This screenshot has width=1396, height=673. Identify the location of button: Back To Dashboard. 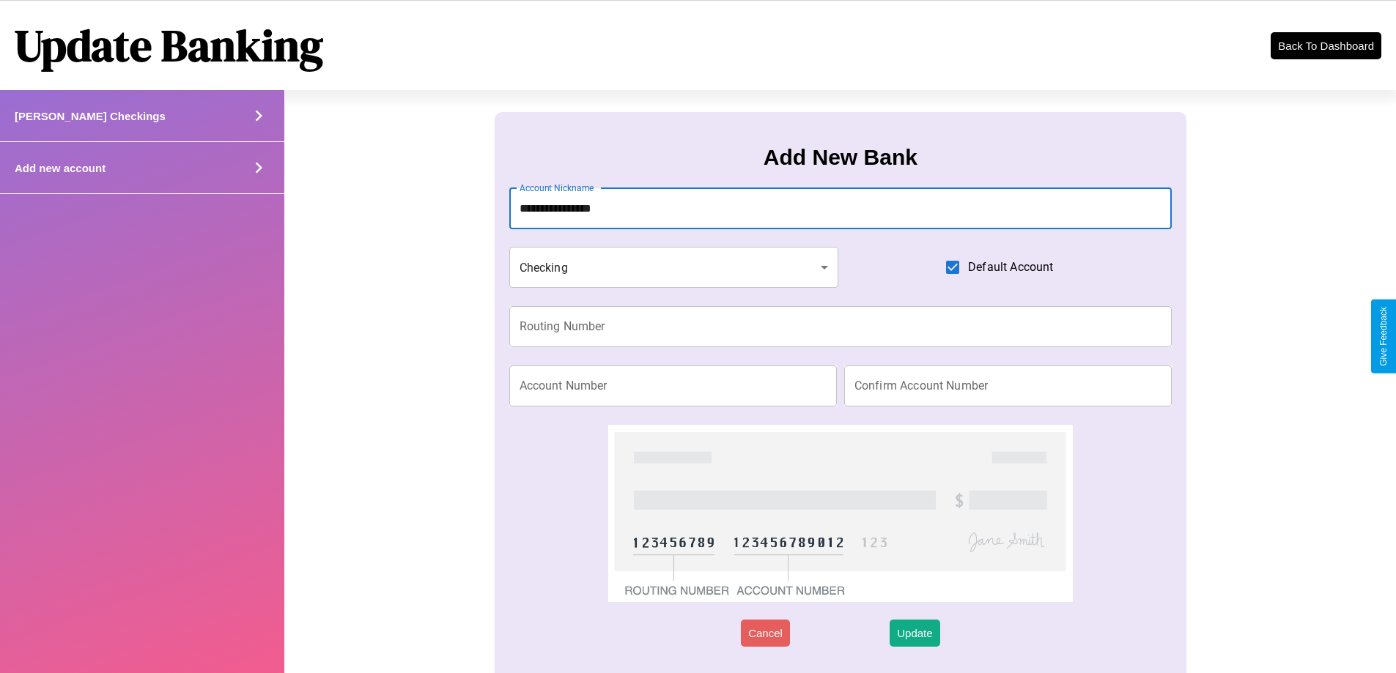
(1326, 45).